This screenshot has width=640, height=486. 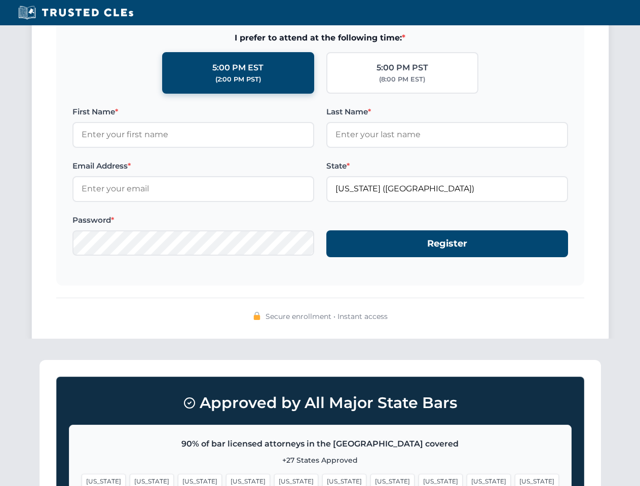 What do you see at coordinates (447, 112) in the screenshot?
I see `label: Last Name` at bounding box center [447, 112].